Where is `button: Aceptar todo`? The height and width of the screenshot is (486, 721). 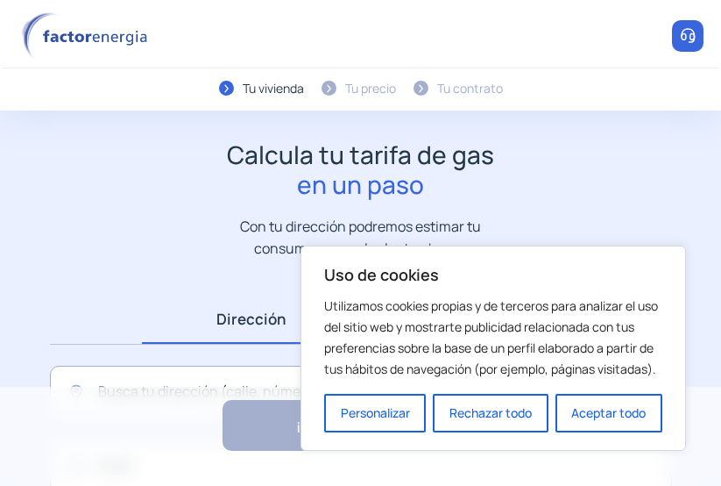 button: Aceptar todo is located at coordinates (609, 413).